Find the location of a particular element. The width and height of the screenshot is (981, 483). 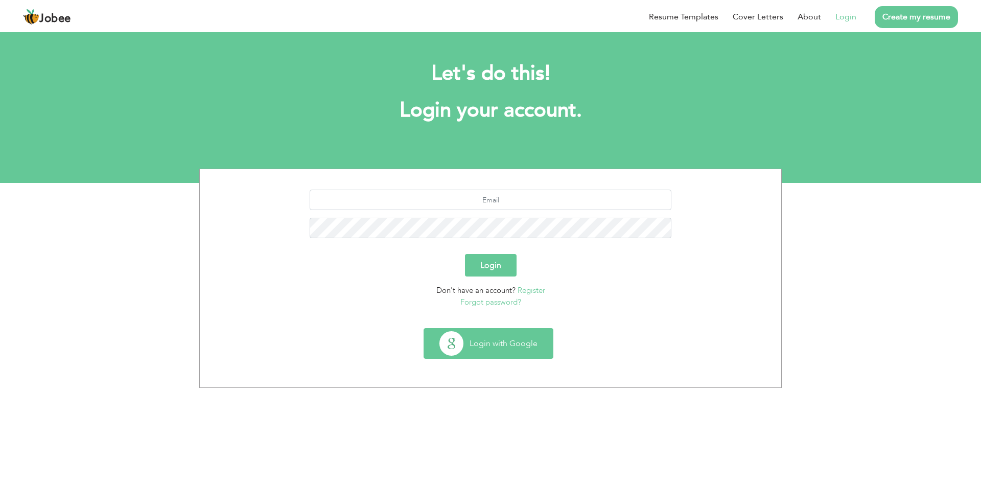

a: Jobee is located at coordinates (47, 17).